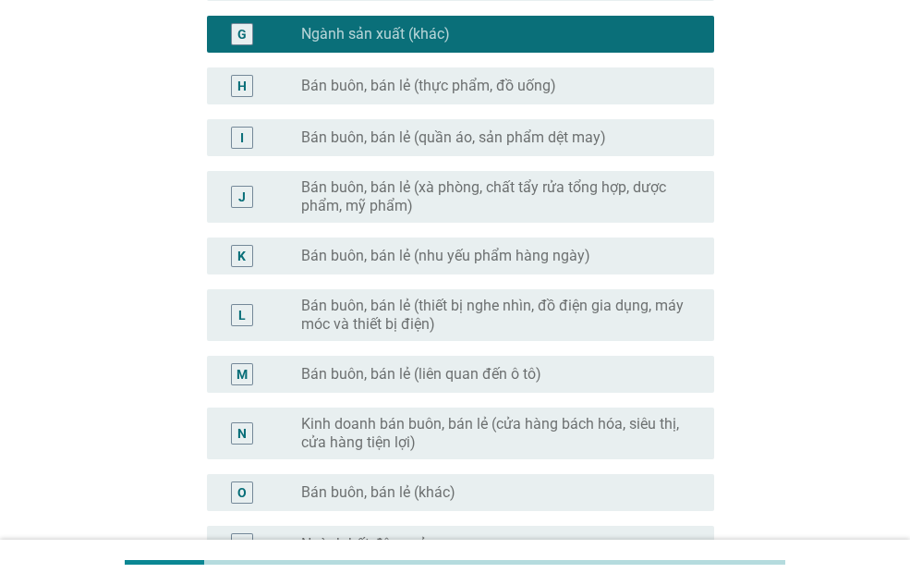  I want to click on label: Bán buôn, bán lẻ (liên quan đến ô tô), so click(421, 374).